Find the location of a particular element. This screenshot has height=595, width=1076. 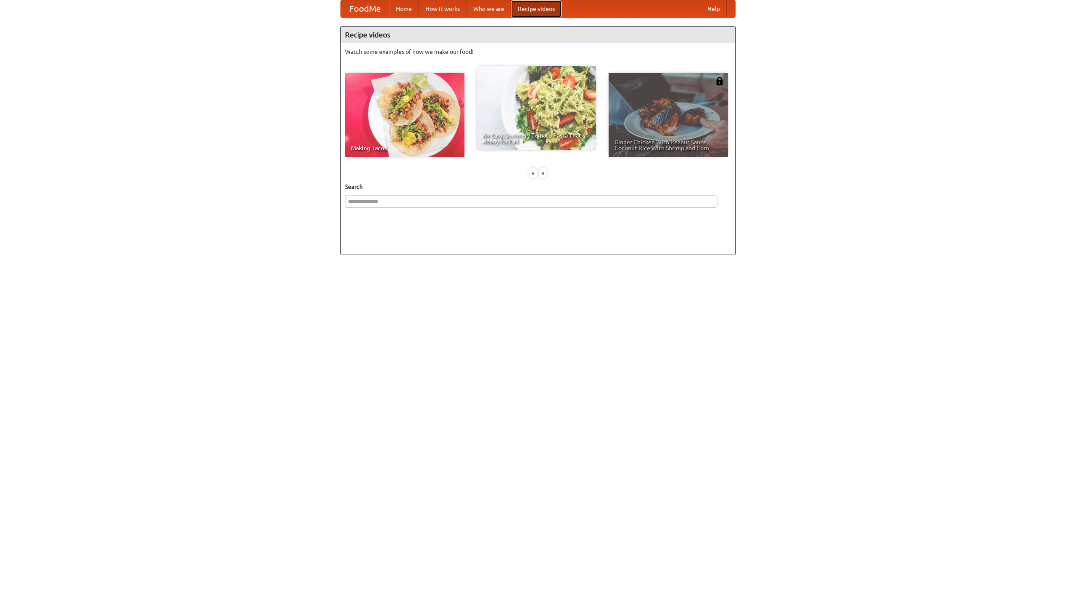

h5: Search is located at coordinates (538, 187).